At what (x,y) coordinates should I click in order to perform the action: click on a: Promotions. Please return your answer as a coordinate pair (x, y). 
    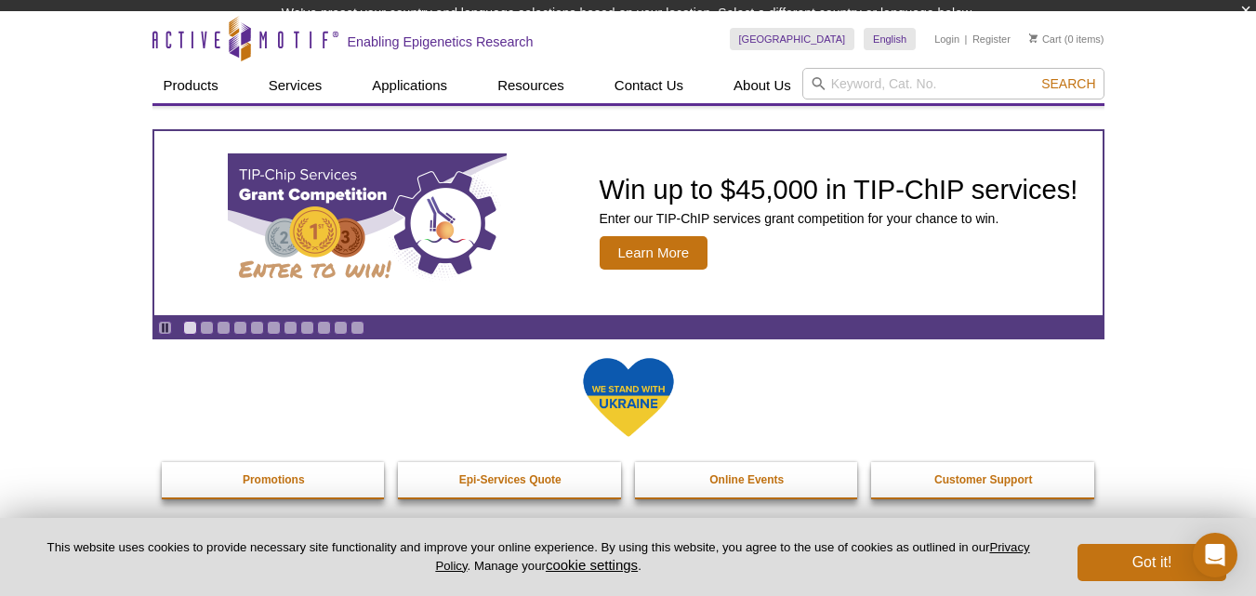
    Looking at the image, I should click on (274, 480).